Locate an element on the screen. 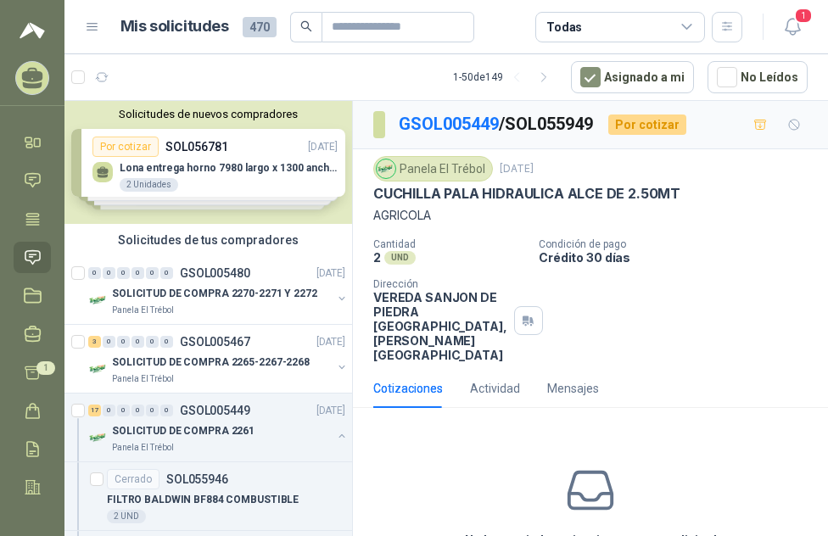 The width and height of the screenshot is (828, 536). p: 2 is located at coordinates (377, 257).